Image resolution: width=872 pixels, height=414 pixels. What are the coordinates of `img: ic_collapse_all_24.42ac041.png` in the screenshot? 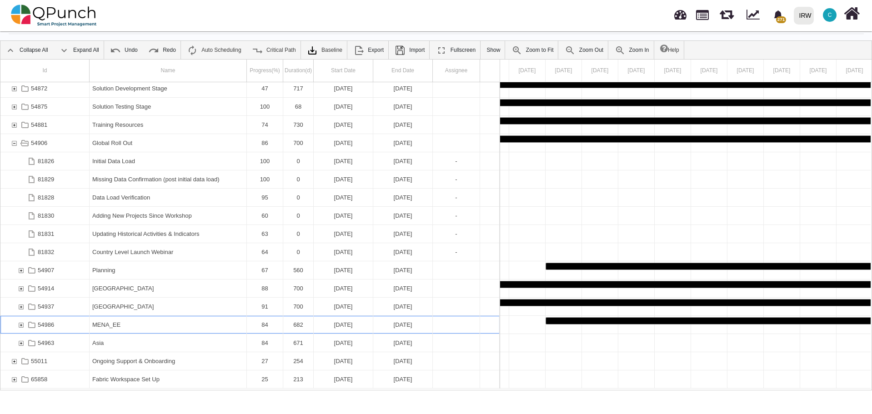 It's located at (10, 50).